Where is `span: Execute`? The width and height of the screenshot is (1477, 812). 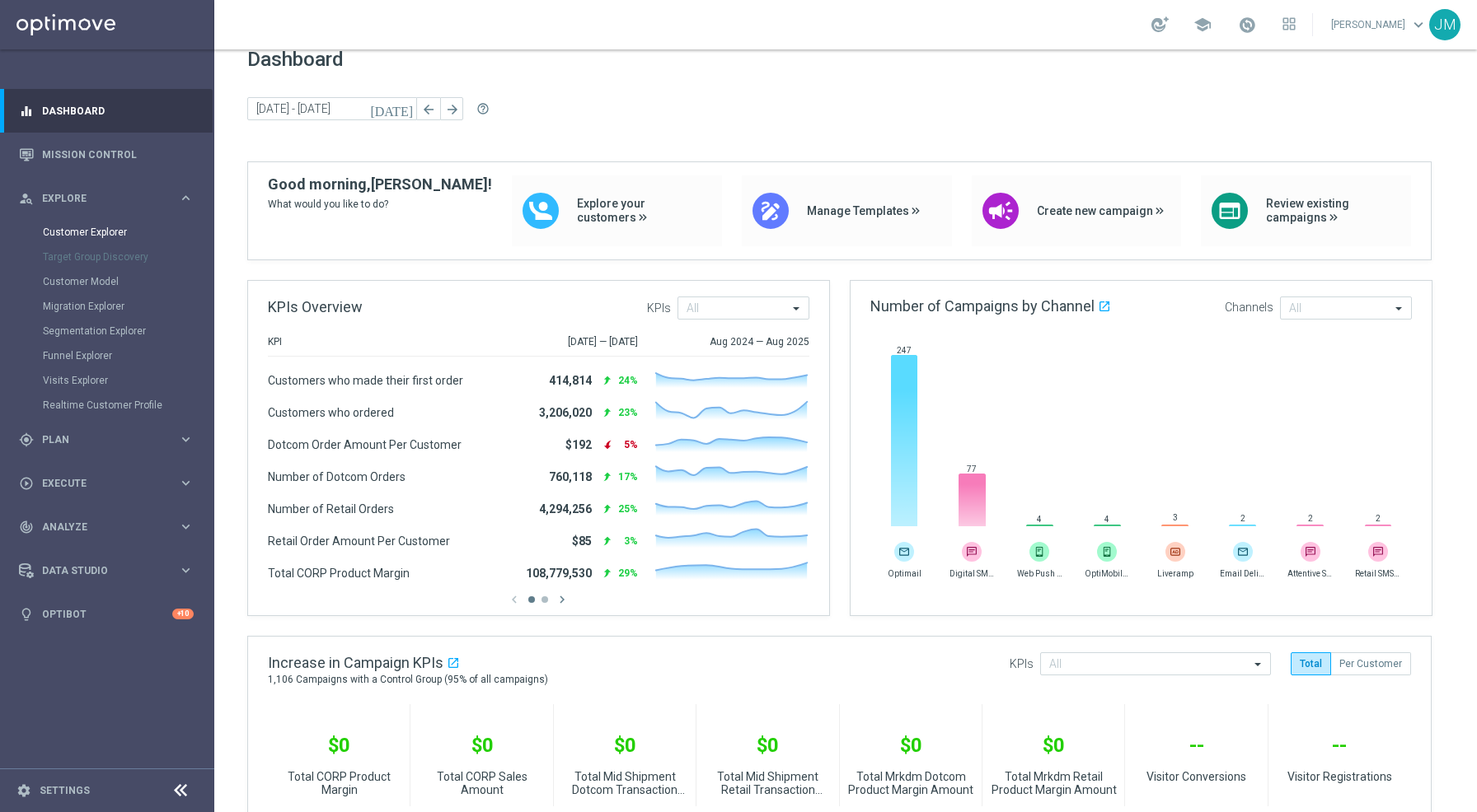
span: Execute is located at coordinates (110, 484).